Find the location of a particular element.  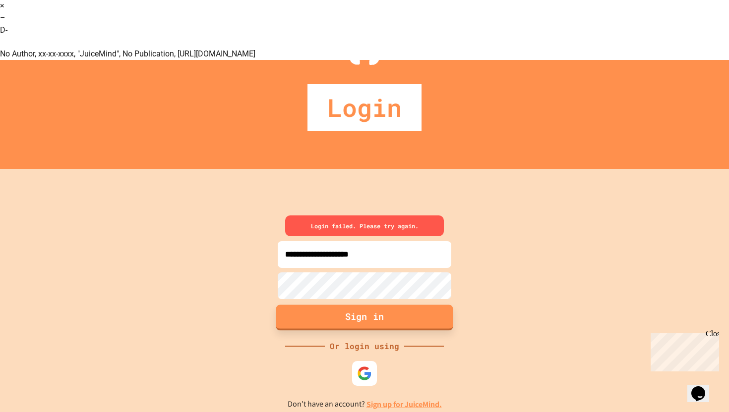

p: Don't have an account? is located at coordinates (364, 404).